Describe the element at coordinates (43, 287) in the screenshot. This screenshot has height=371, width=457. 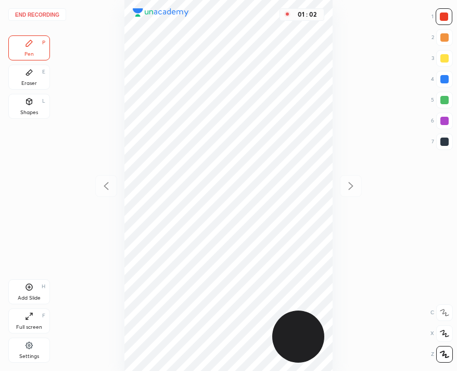
I see `div: H` at that location.